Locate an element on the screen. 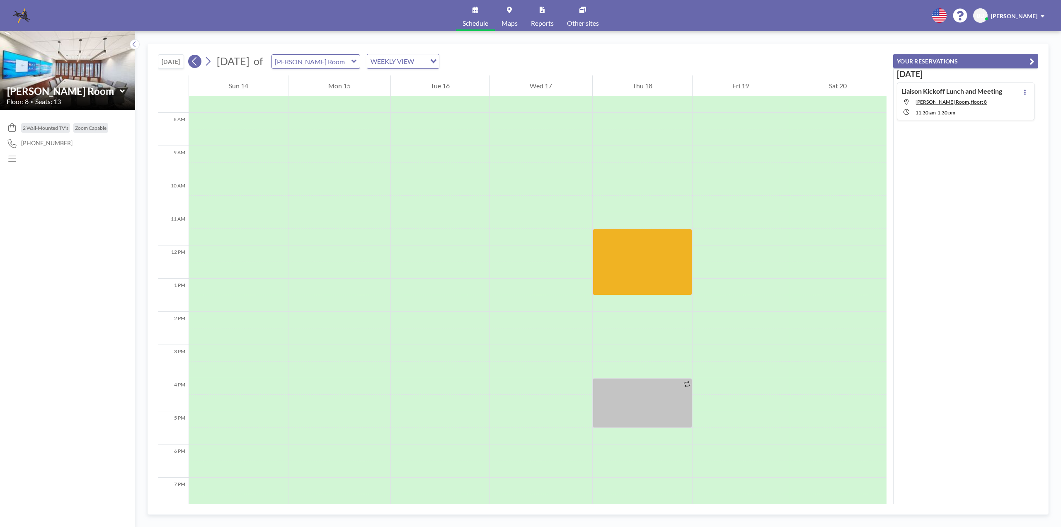 This screenshot has width=1061, height=527. div: 7 AM is located at coordinates (173, 96).